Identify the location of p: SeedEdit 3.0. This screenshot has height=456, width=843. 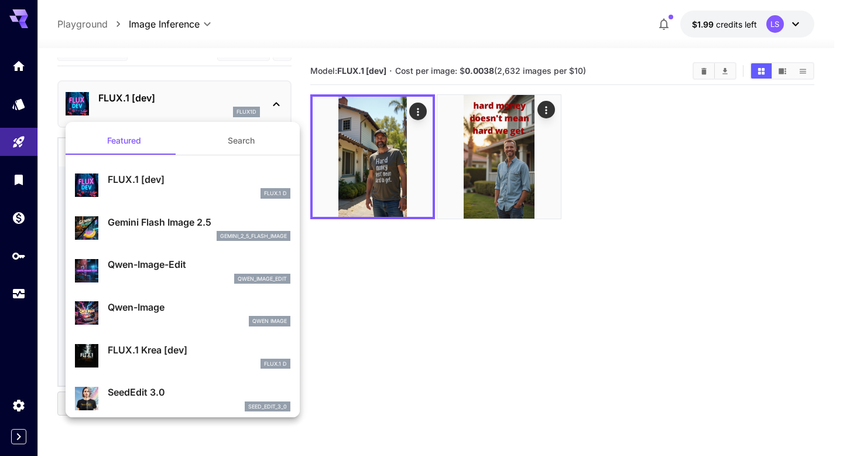
(199, 392).